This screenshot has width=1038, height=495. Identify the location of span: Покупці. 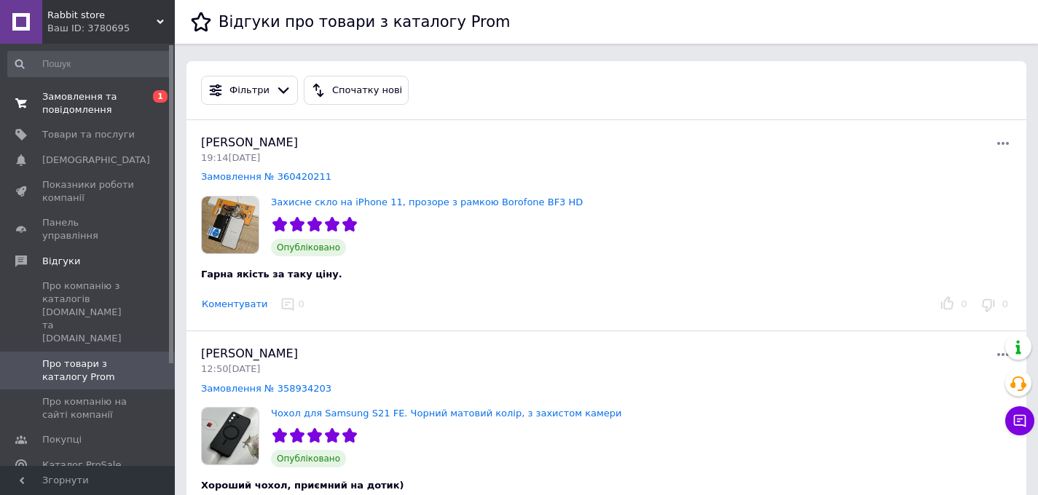
(62, 440).